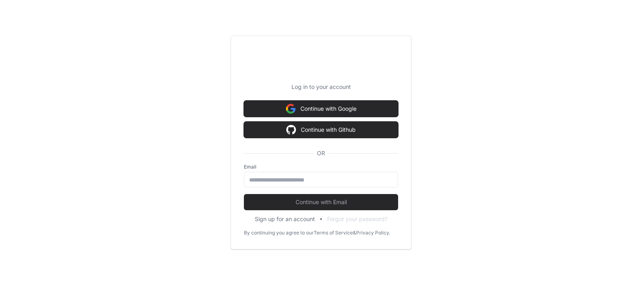  I want to click on span: Continue with Email, so click(321, 202).